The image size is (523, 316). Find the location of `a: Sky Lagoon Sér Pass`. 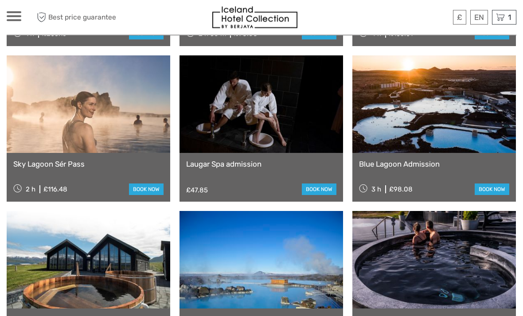

a: Sky Lagoon Sér Pass is located at coordinates (88, 165).